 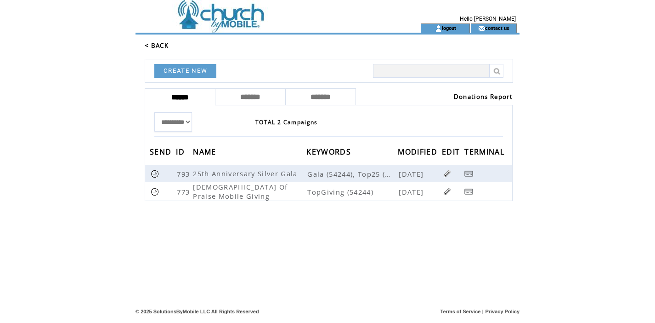 What do you see at coordinates (184, 174) in the screenshot?
I see `span: 793` at bounding box center [184, 174].